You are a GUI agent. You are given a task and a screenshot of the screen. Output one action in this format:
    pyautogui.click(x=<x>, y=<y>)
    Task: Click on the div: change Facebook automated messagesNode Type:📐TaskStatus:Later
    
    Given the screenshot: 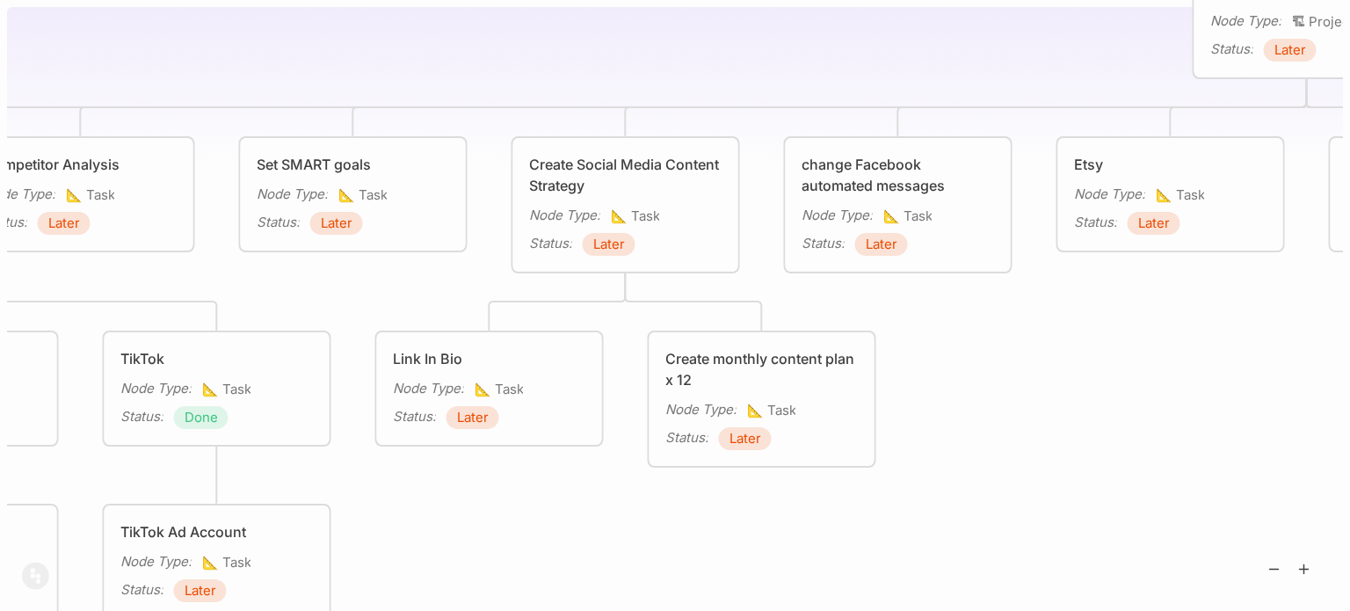 What is the action you would take?
    pyautogui.click(x=898, y=205)
    